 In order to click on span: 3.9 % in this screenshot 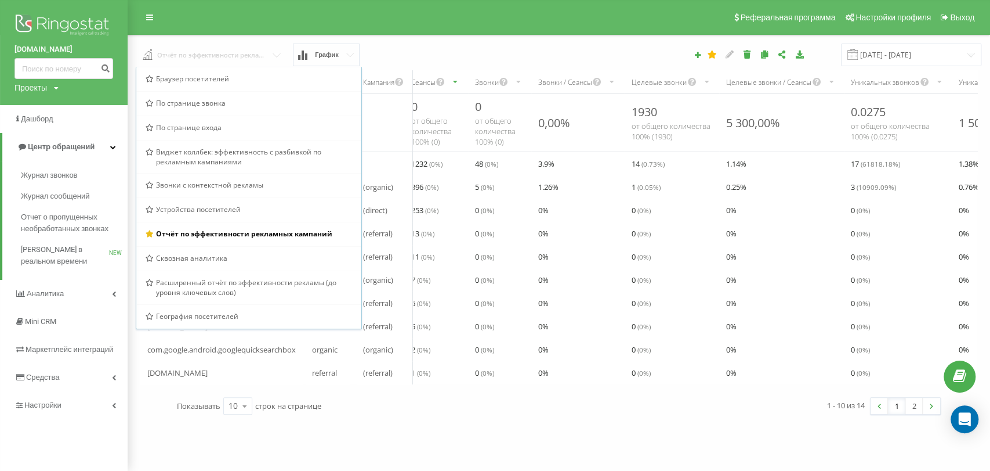, I will do `click(547, 164)`.